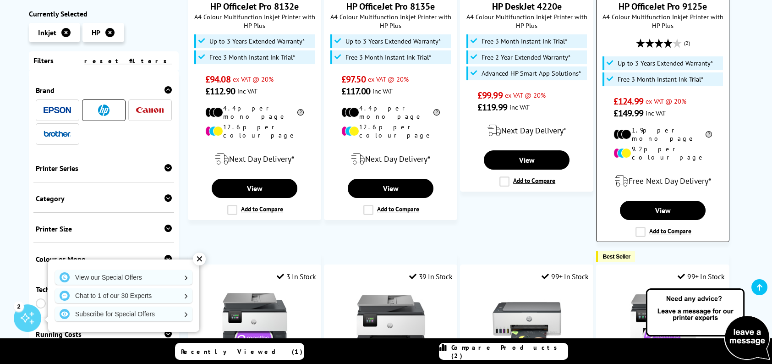 This screenshot has height=364, width=772. Describe the element at coordinates (663, 322) in the screenshot. I see `img: HP OfficeJet Pro 9135e` at that location.